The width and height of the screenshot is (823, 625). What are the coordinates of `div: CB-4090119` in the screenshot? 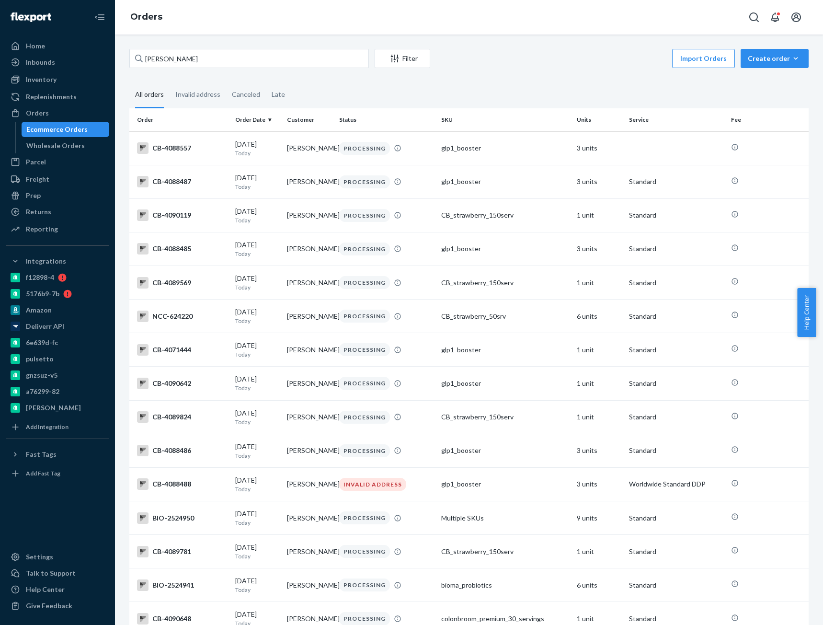 It's located at (182, 215).